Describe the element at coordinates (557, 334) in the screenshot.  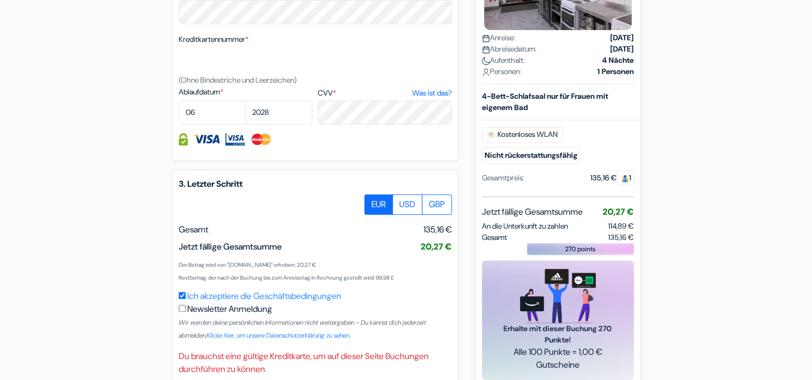
I see `span: Erhalte mit dieser Buchung 270 Punkte!` at that location.